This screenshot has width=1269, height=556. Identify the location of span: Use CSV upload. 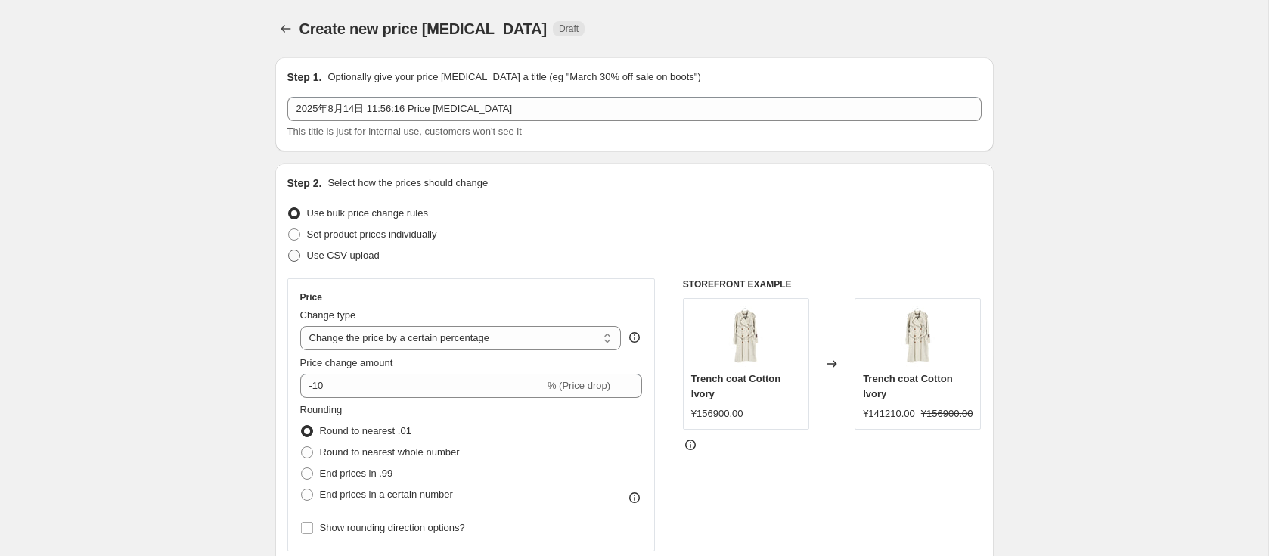
(343, 255).